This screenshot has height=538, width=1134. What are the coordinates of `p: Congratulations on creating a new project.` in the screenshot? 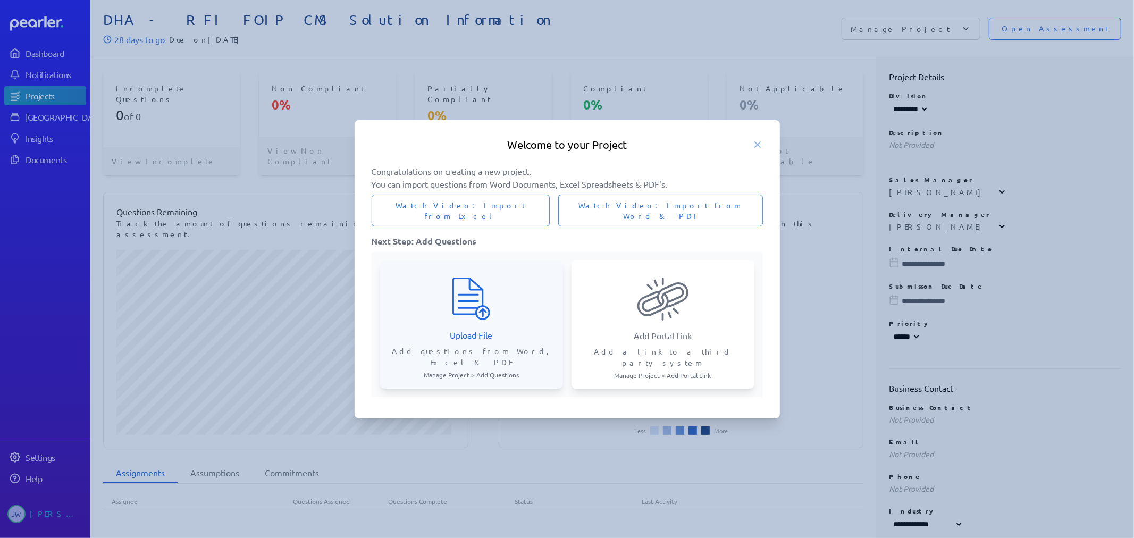 It's located at (567, 171).